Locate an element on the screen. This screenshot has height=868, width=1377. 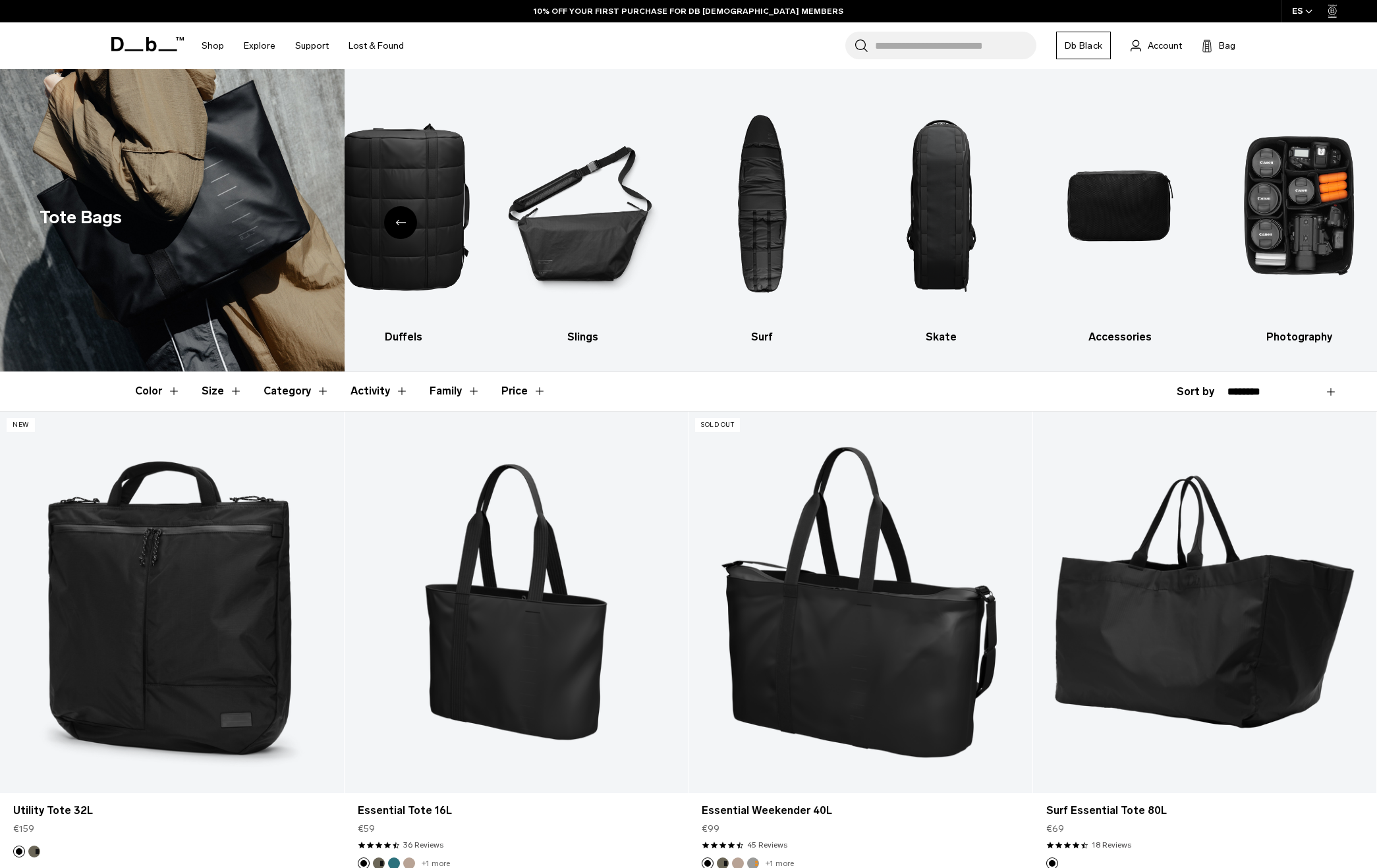
a: 45 reviews is located at coordinates (767, 845).